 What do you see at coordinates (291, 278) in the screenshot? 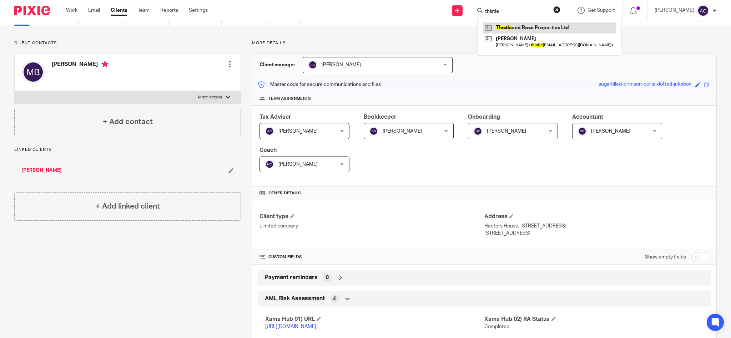
I see `span: Payment reminders` at bounding box center [291, 278].